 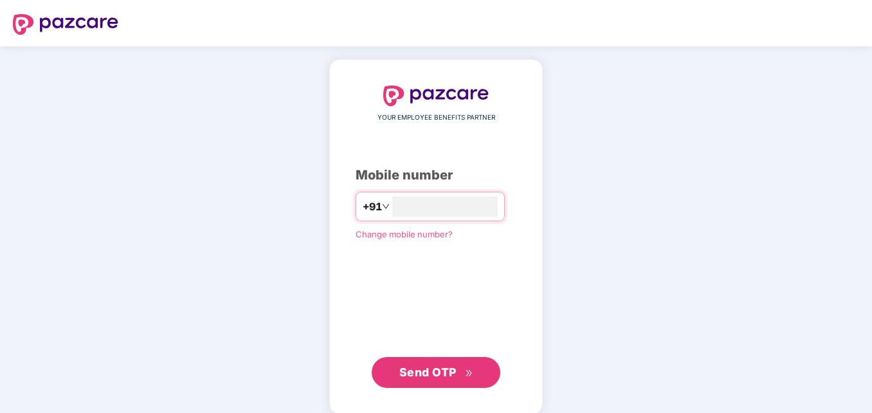 What do you see at coordinates (404, 234) in the screenshot?
I see `span: Change mobile number?` at bounding box center [404, 234].